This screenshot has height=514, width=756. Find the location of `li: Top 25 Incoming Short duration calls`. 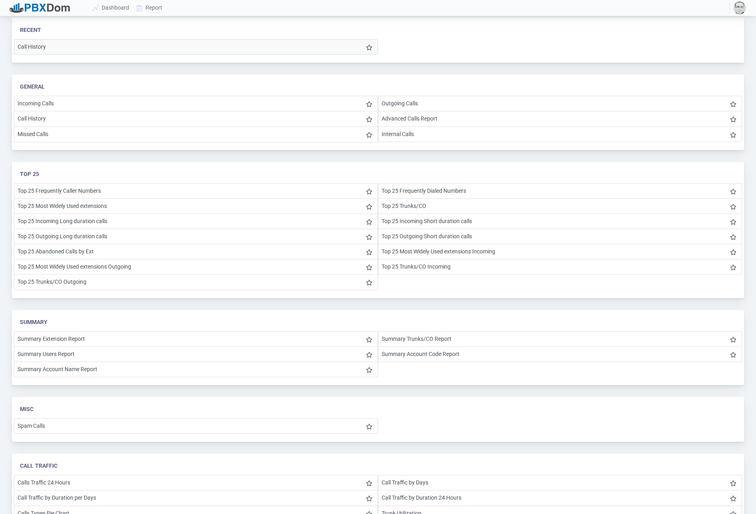

li: Top 25 Incoming Short duration calls is located at coordinates (560, 221).